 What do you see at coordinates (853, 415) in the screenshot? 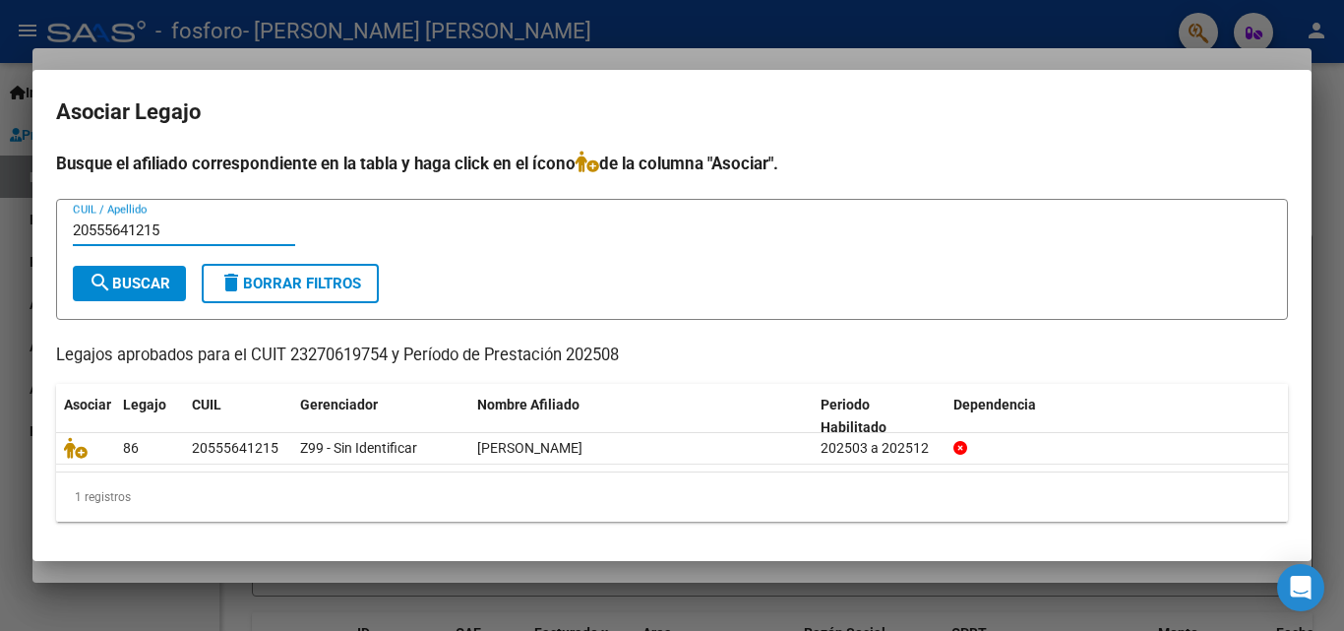
I see `span: Periodo Habilitado` at bounding box center [853, 415].